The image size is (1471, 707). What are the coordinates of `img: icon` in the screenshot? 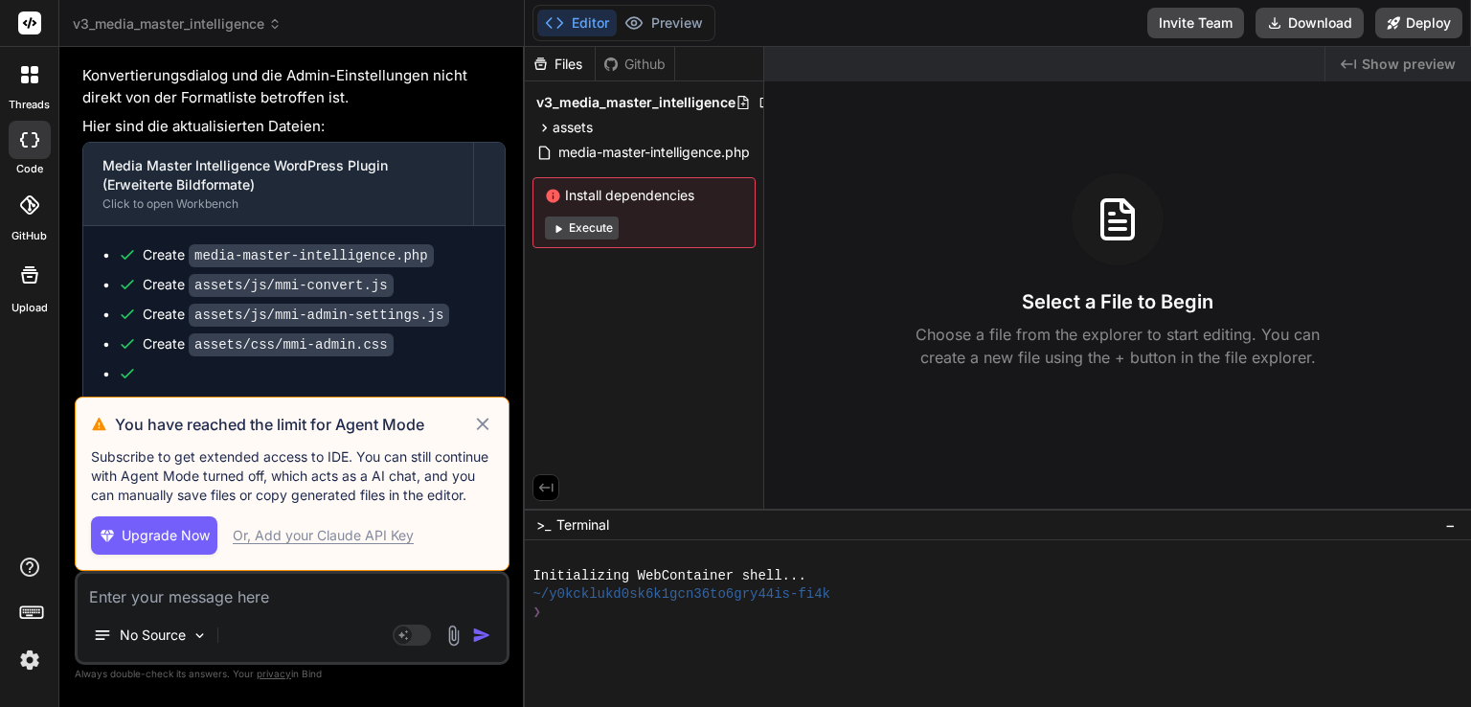 It's located at (482, 635).